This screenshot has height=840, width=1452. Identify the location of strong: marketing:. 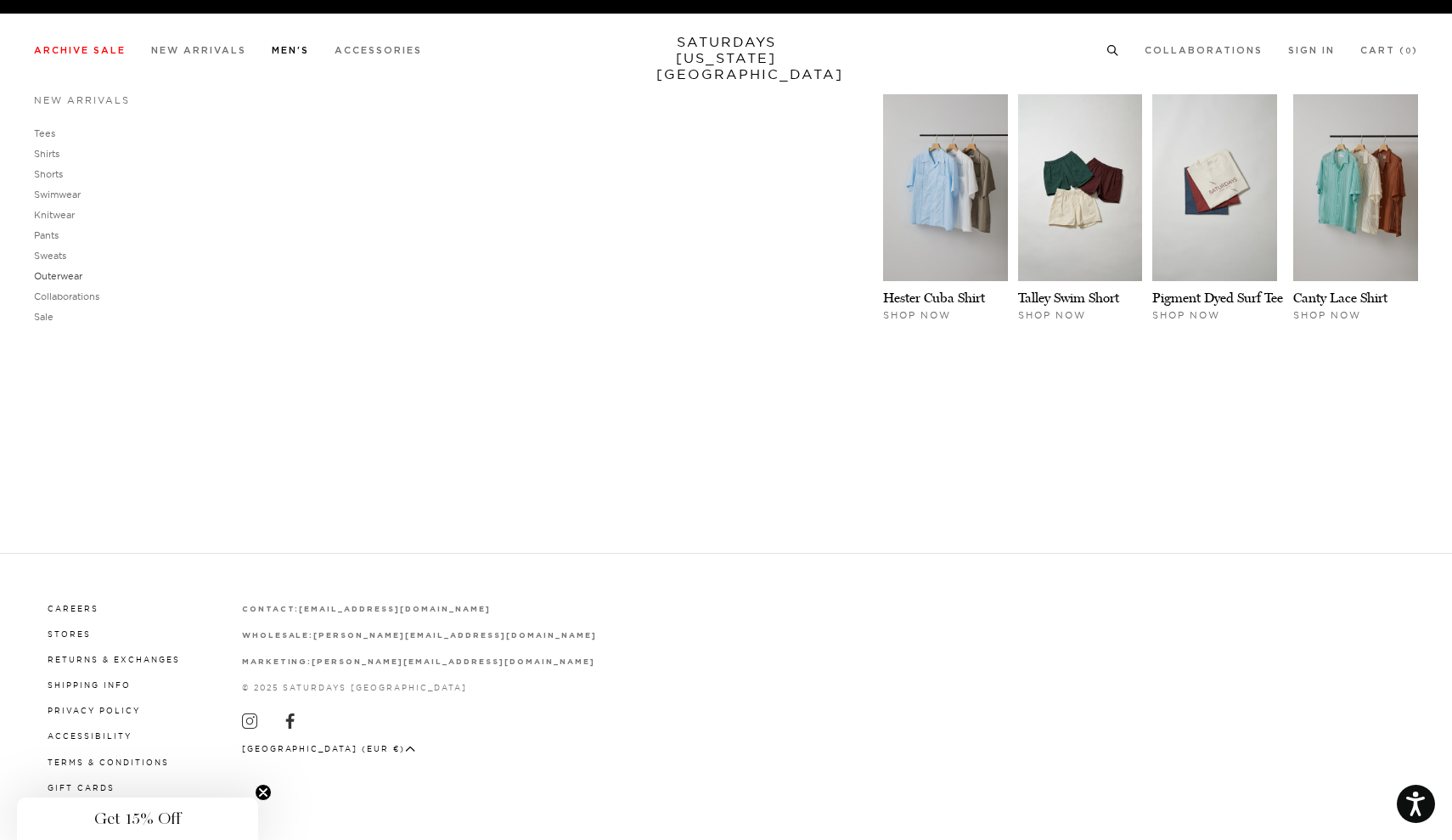
(277, 661).